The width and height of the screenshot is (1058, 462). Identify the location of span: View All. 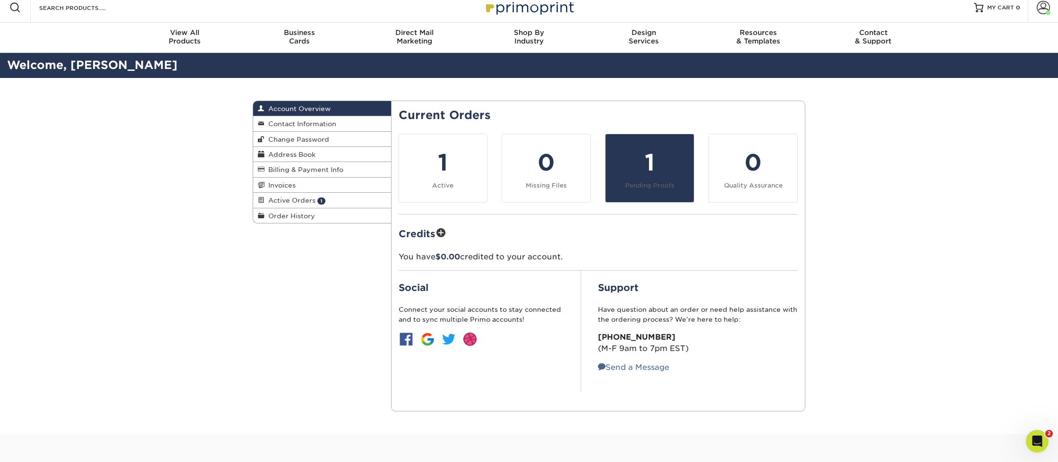
(185, 33).